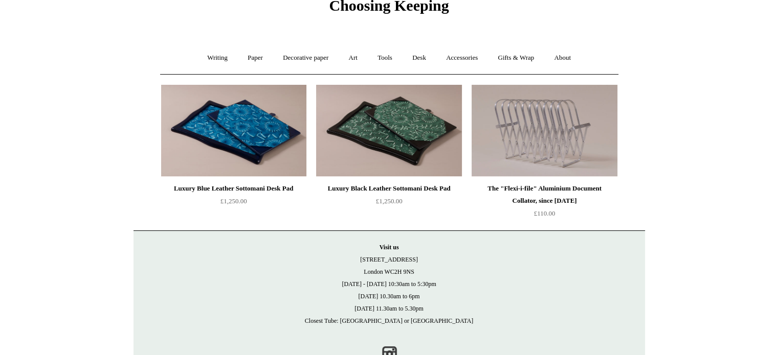 The height and width of the screenshot is (355, 778). What do you see at coordinates (389, 204) in the screenshot?
I see `a: Luxury Black Leather Sottomani Desk Pad £1,250.00` at bounding box center [389, 204].